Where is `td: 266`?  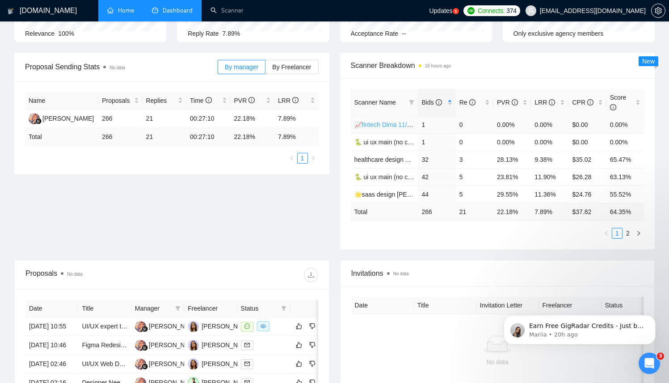
td: 266 is located at coordinates (120, 119).